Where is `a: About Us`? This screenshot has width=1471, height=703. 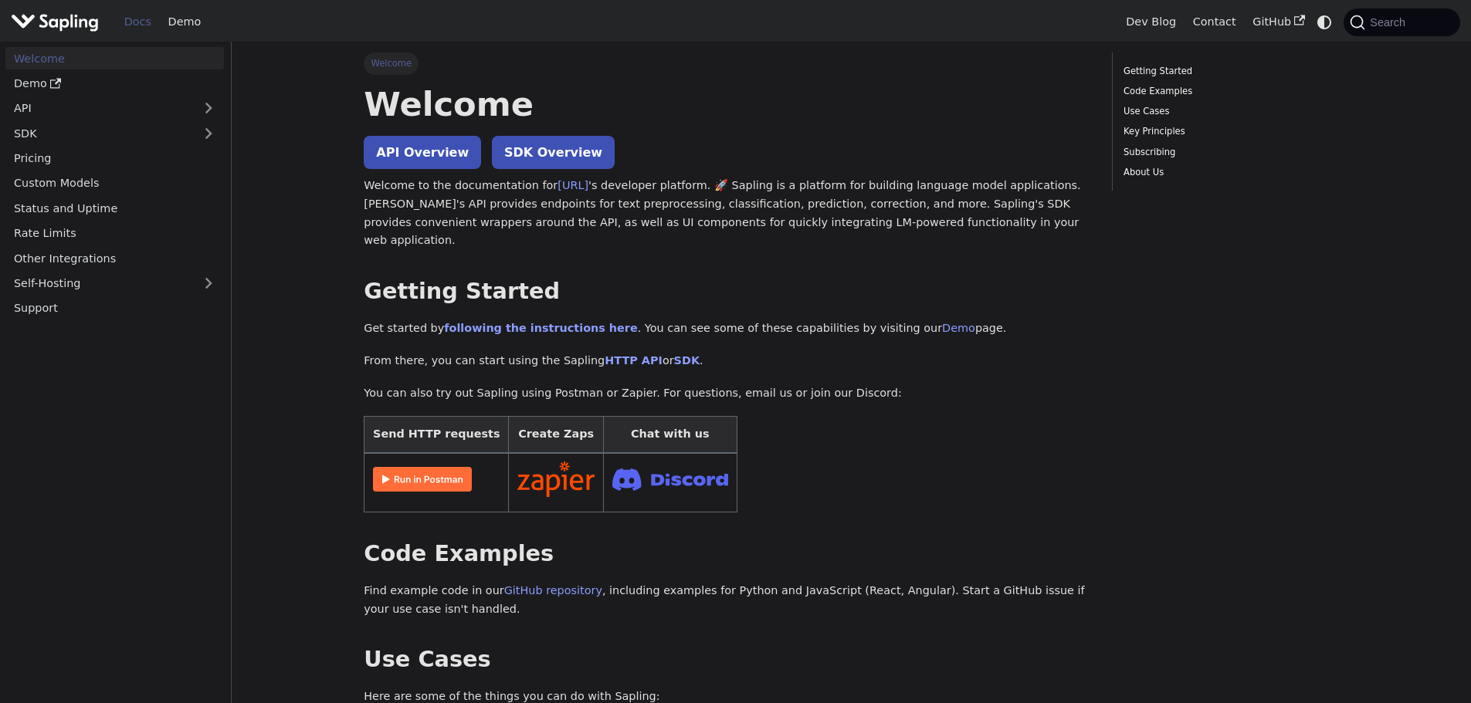
a: About Us is located at coordinates (1227, 172).